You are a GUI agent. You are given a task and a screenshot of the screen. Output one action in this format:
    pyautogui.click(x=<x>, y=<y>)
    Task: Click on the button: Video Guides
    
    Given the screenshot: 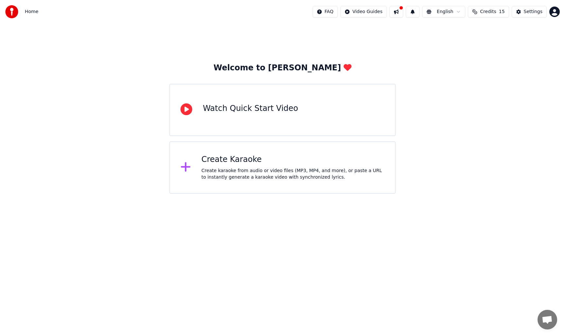 What is the action you would take?
    pyautogui.click(x=364, y=12)
    